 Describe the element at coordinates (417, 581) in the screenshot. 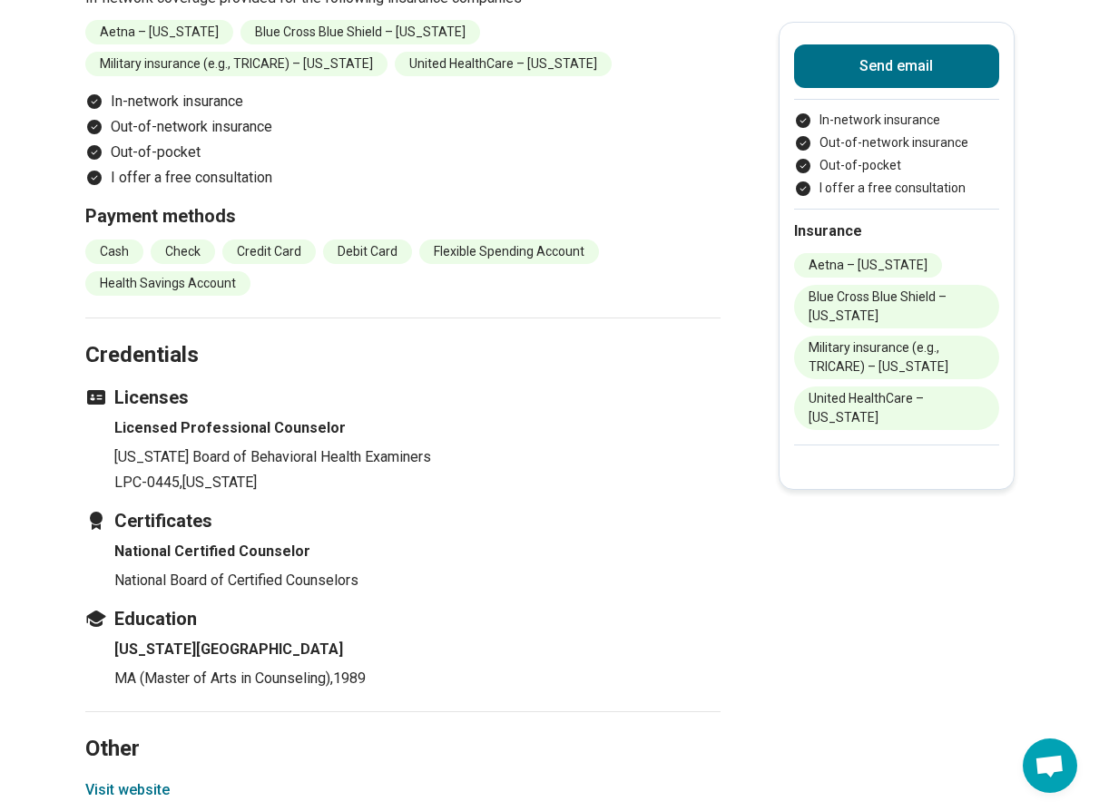

I see `p: National Board of Certified Counselors` at that location.